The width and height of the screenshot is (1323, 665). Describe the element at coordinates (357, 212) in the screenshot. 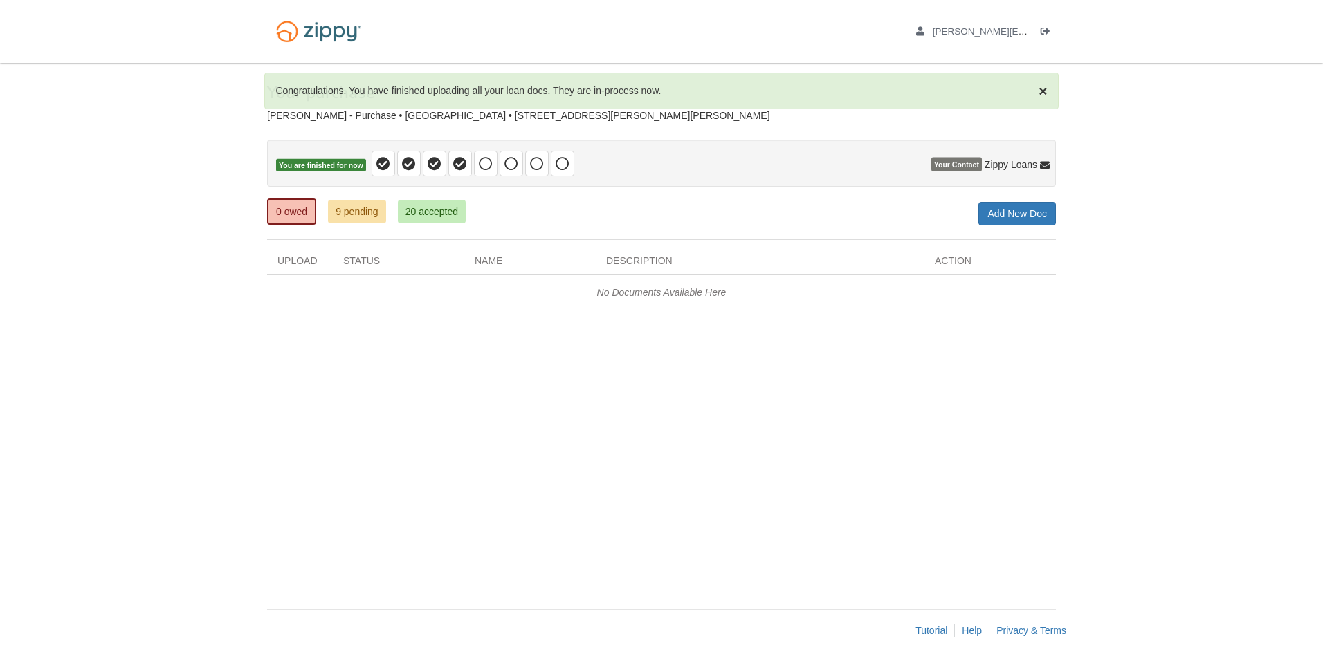

I see `a: 9 pending` at that location.